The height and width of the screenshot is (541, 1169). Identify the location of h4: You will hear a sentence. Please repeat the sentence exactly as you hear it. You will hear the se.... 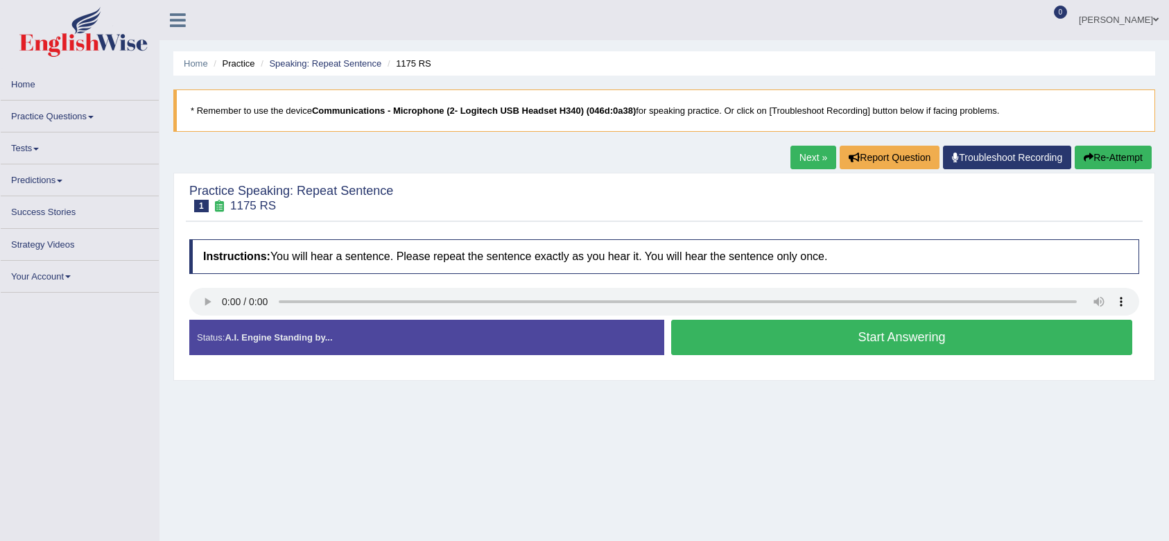
(664, 257).